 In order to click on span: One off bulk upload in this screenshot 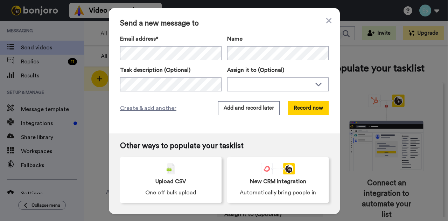, I will do `click(171, 193)`.